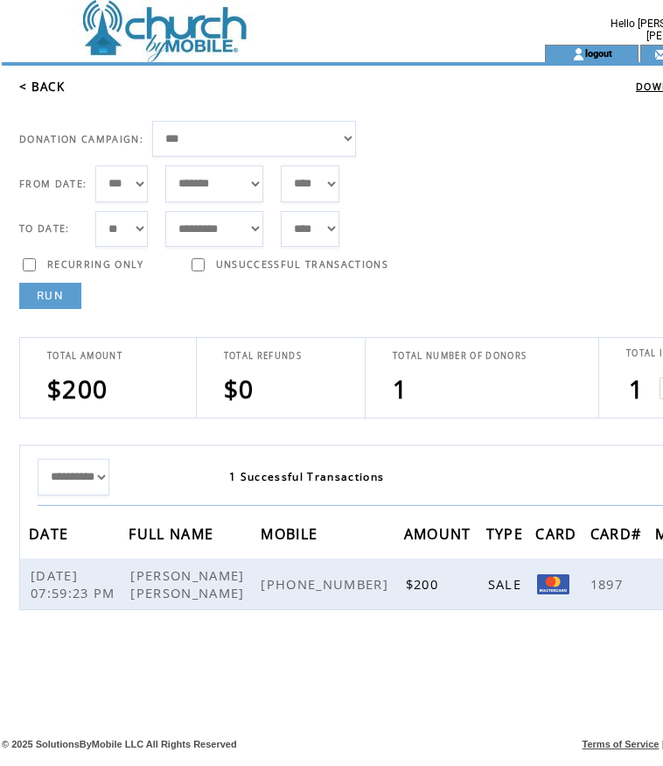  What do you see at coordinates (263, 355) in the screenshot?
I see `span: TOTAL REFUNDS` at bounding box center [263, 355].